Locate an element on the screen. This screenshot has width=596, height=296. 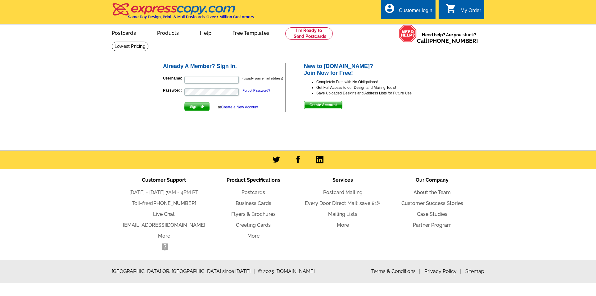
h4: Same Day Design, Print, & Mail Postcards. Over 1 Million Customers. is located at coordinates (191, 17).